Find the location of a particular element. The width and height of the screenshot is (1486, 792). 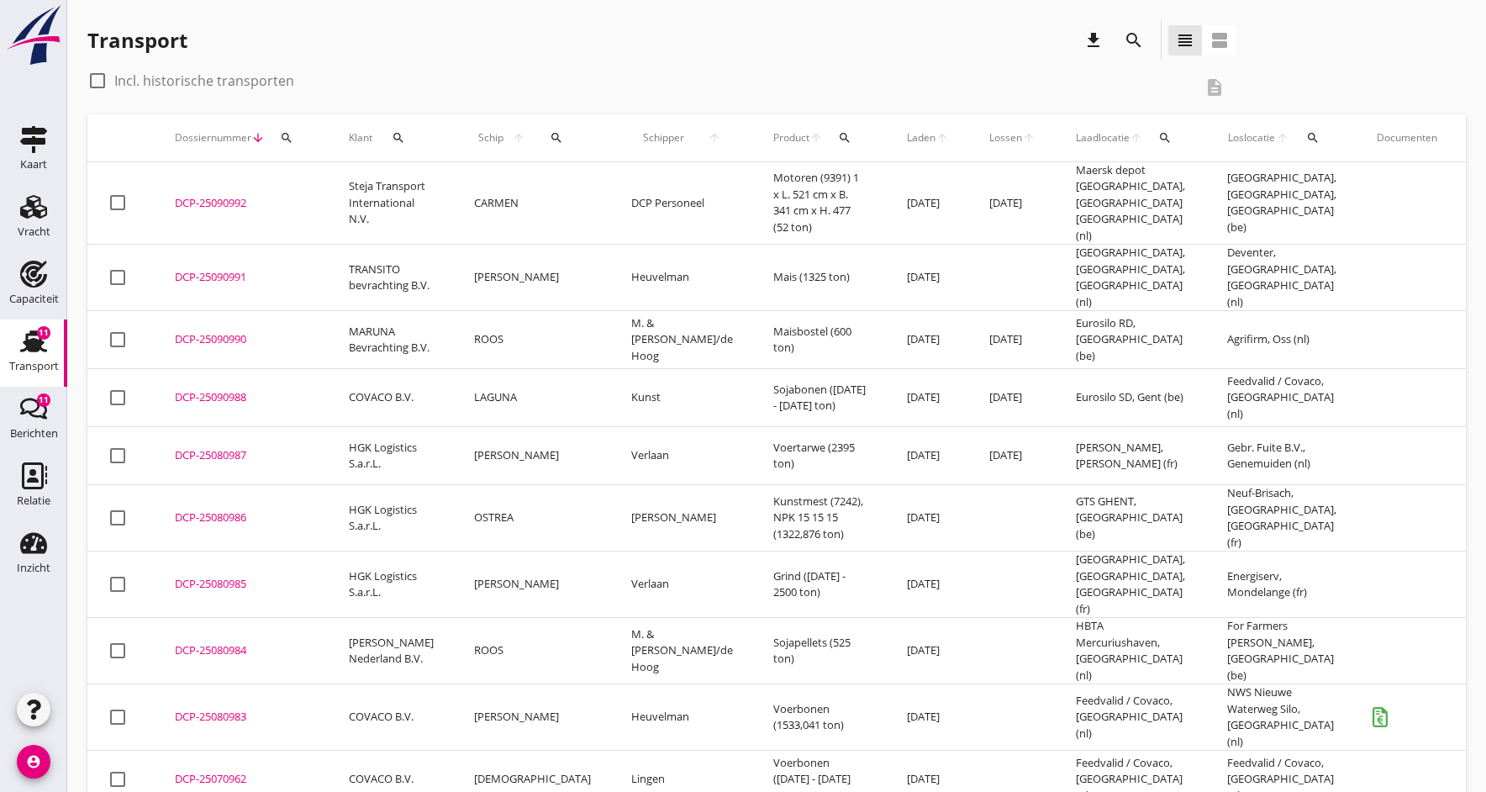

div: DCP-25090988 is located at coordinates (241, 398).